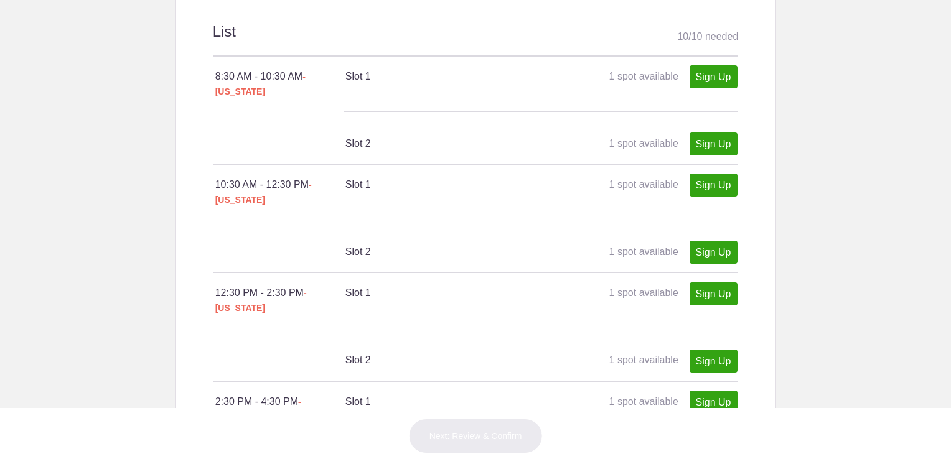 This screenshot has height=464, width=951. What do you see at coordinates (280, 84) in the screenshot?
I see `div: 8:30 AM - 10:30 AM` at bounding box center [280, 84].